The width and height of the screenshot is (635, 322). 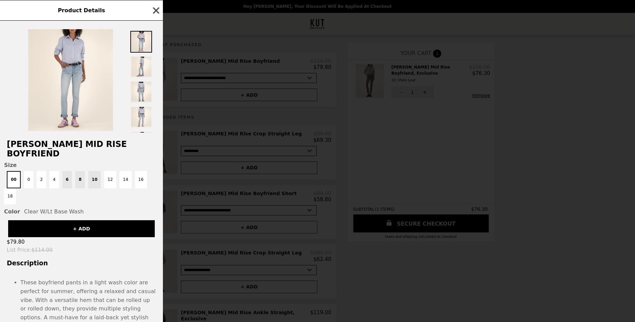 What do you see at coordinates (141, 117) in the screenshot?
I see `img: Thumbnail 4` at bounding box center [141, 117].